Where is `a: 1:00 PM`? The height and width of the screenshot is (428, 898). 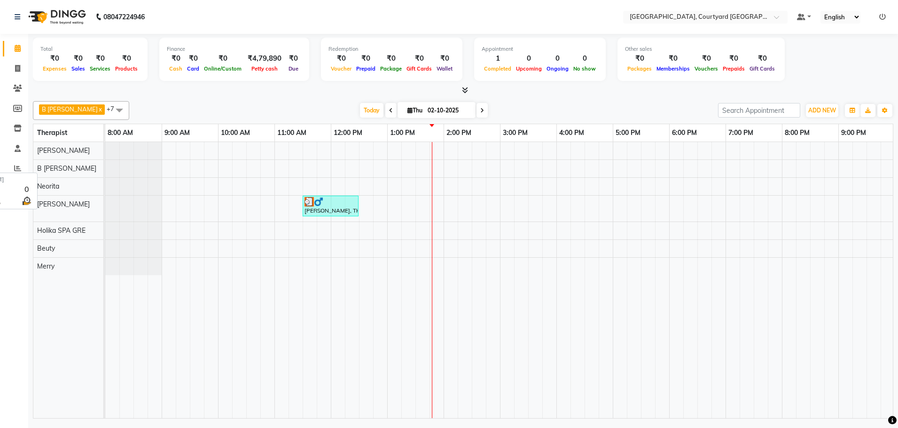 a: 1:00 PM is located at coordinates (402, 133).